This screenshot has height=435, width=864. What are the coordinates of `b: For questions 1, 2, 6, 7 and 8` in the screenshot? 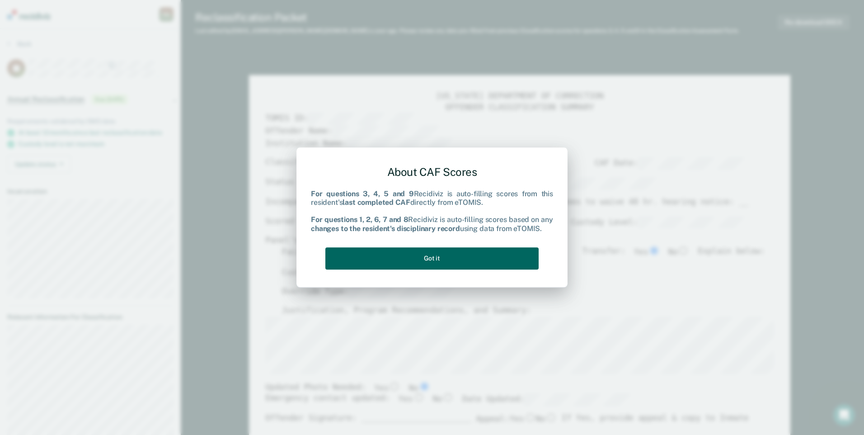 It's located at (359, 220).